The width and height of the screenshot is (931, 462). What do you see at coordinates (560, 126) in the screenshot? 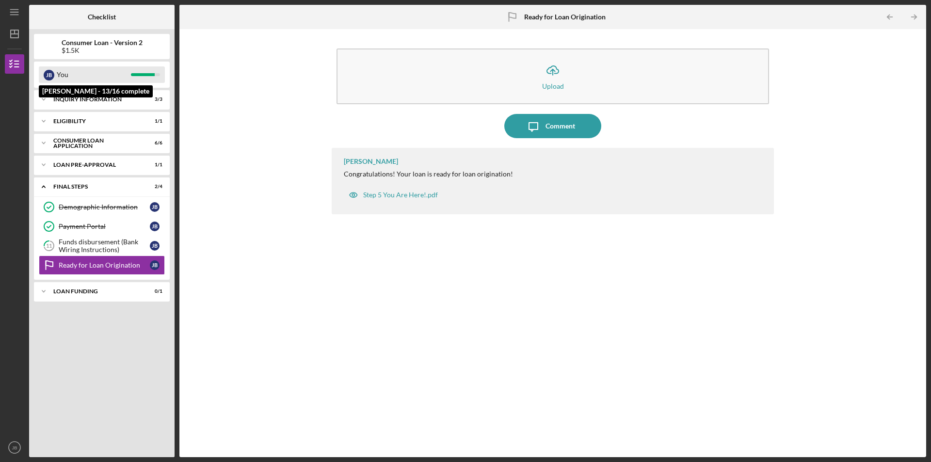
I see `div: Comment` at bounding box center [560, 126].